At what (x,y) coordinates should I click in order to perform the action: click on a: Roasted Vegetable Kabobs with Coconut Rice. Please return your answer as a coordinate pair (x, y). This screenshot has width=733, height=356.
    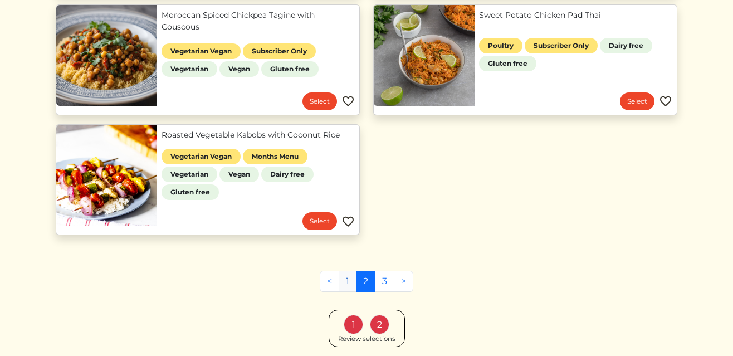
    Looking at the image, I should click on (258, 135).